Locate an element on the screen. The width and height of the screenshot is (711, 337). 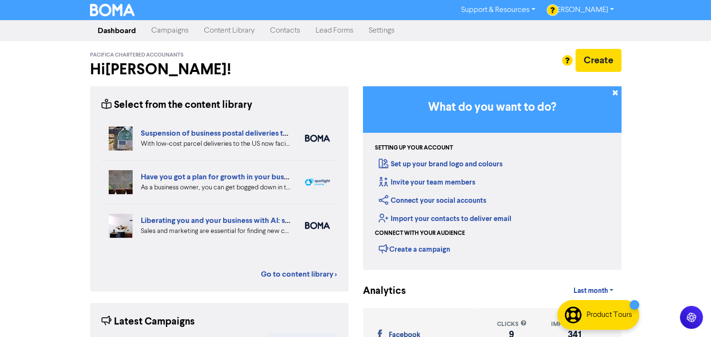
img: spotlight is located at coordinates (318, 182).